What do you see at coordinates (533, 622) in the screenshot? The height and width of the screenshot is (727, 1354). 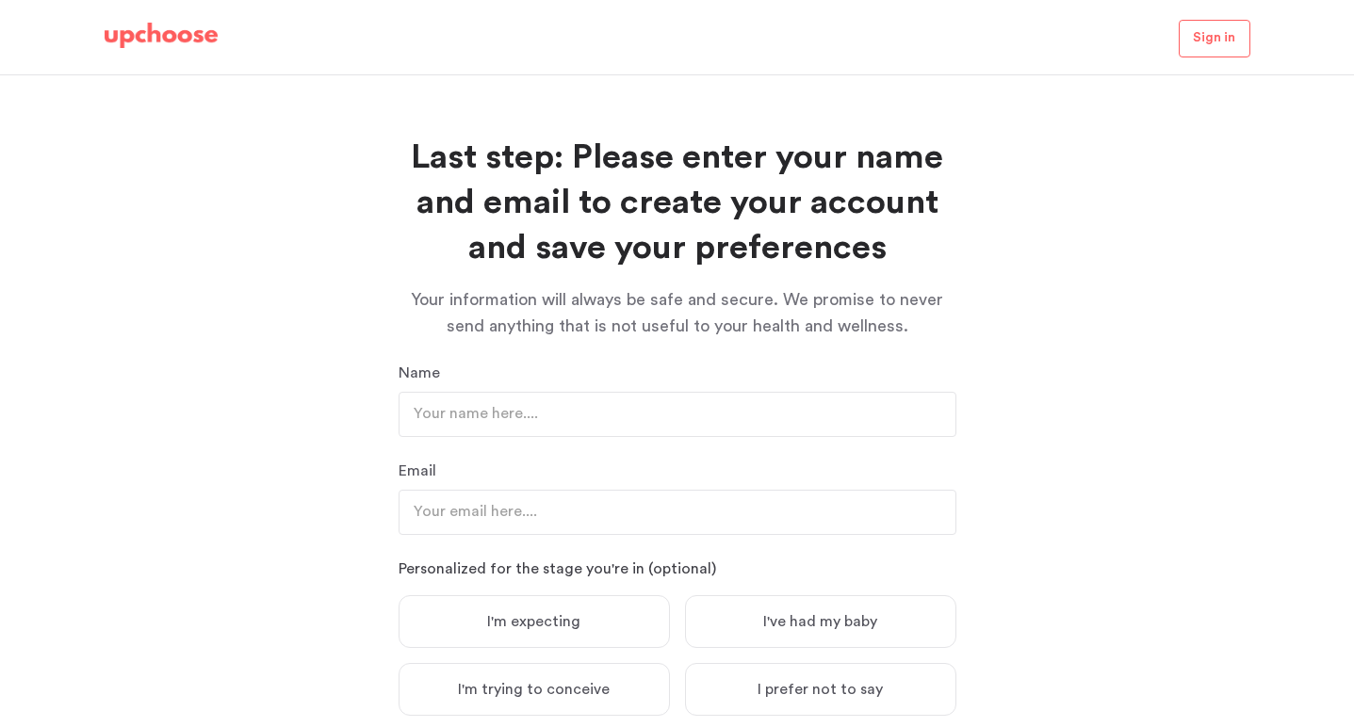 I see `span: I'm expecting` at bounding box center [533, 622].